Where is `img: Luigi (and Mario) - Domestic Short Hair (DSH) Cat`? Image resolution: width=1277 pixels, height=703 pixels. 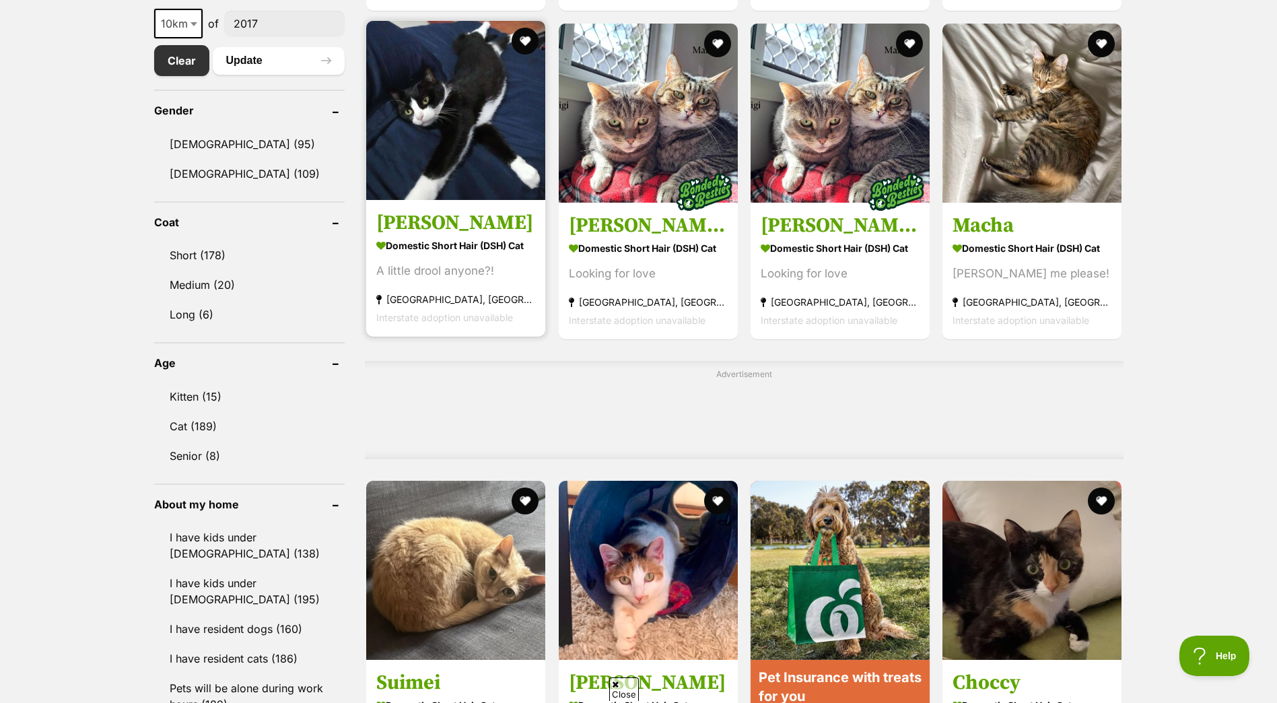 img: Luigi (and Mario) - Domestic Short Hair (DSH) Cat is located at coordinates (840, 113).